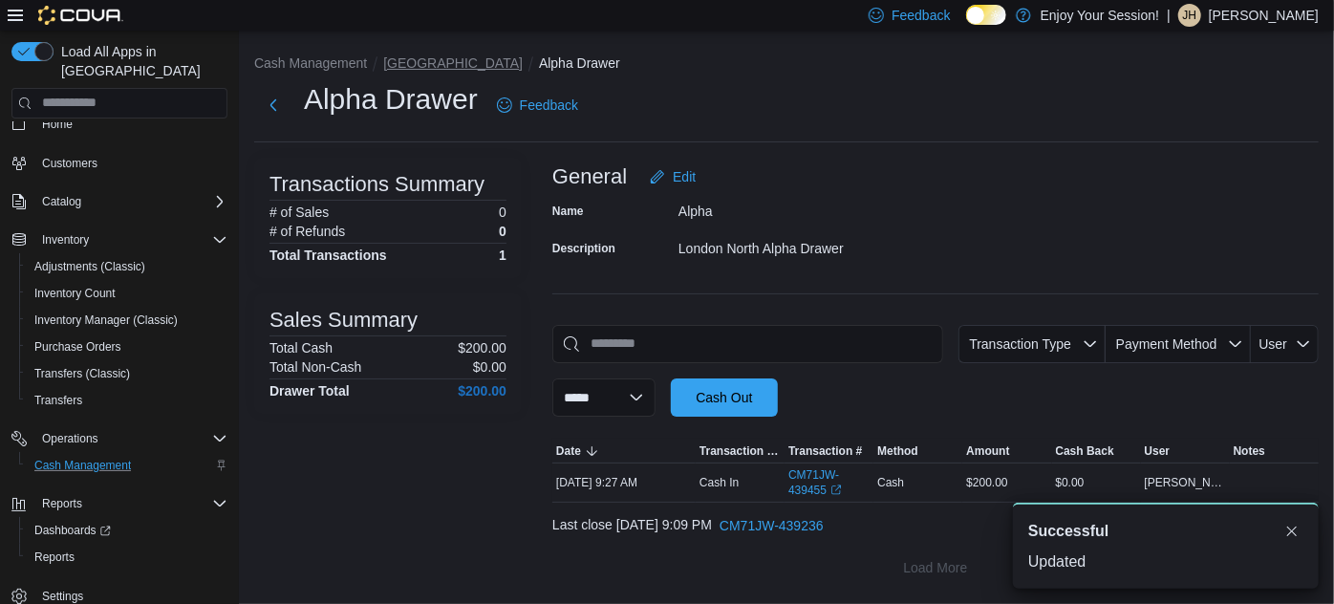 The height and width of the screenshot is (604, 1334). Describe the element at coordinates (1178, 344) in the screenshot. I see `button: Payment Method` at that location.